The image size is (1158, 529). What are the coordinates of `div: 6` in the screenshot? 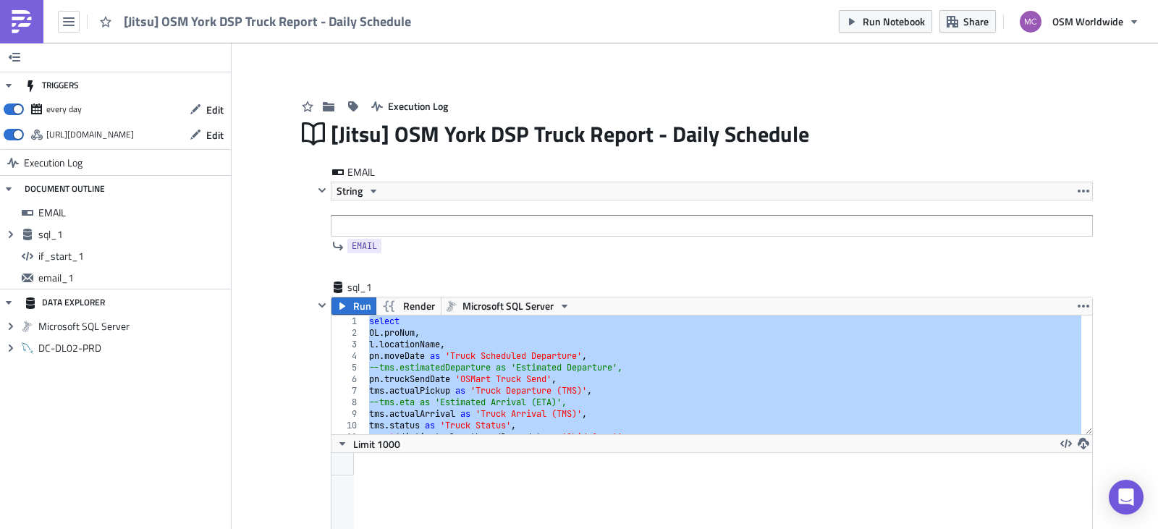 It's located at (349, 379).